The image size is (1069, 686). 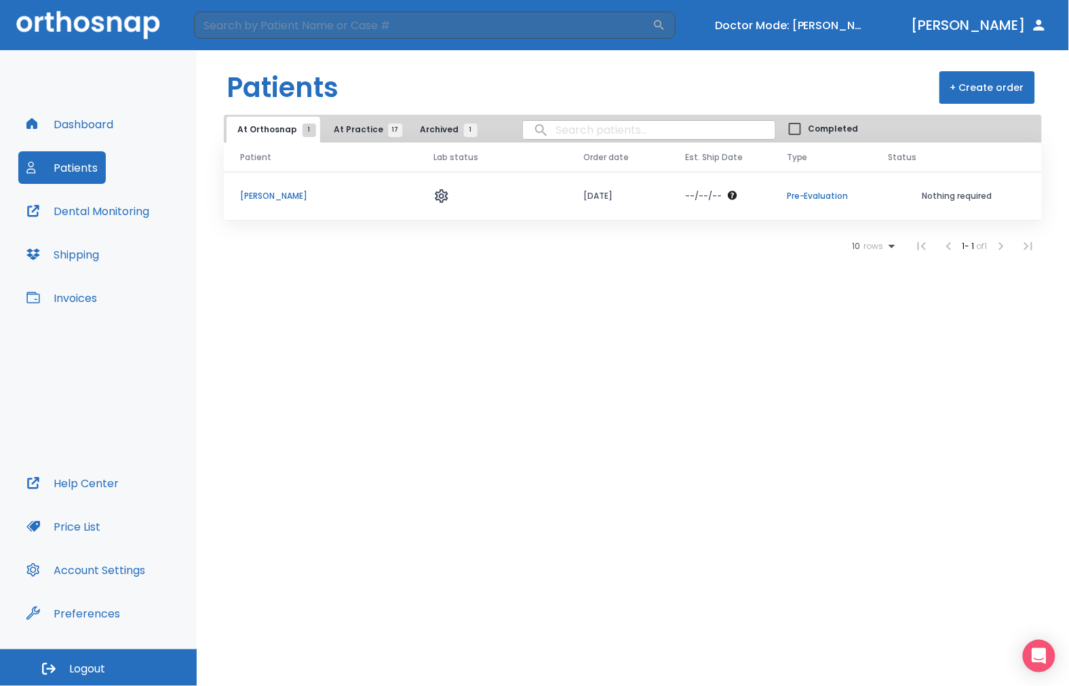 What do you see at coordinates (969, 246) in the screenshot?
I see `span: 1 - 1` at bounding box center [969, 246].